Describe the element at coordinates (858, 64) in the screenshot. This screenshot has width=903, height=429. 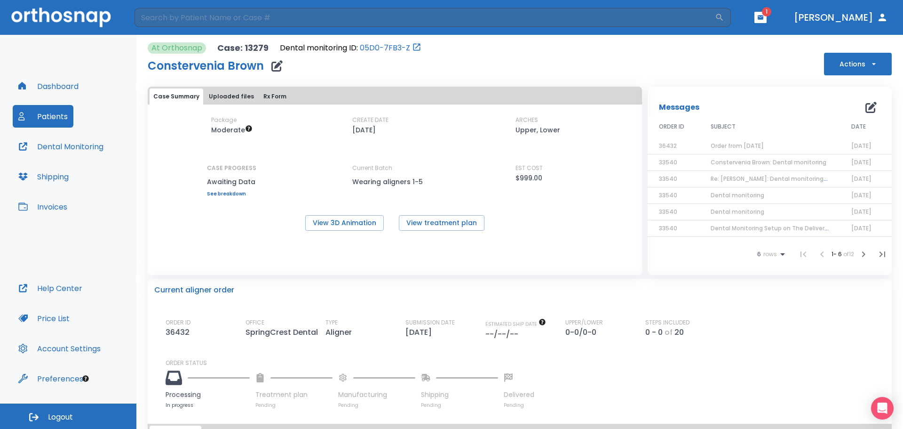
I see `button: Actions` at that location.